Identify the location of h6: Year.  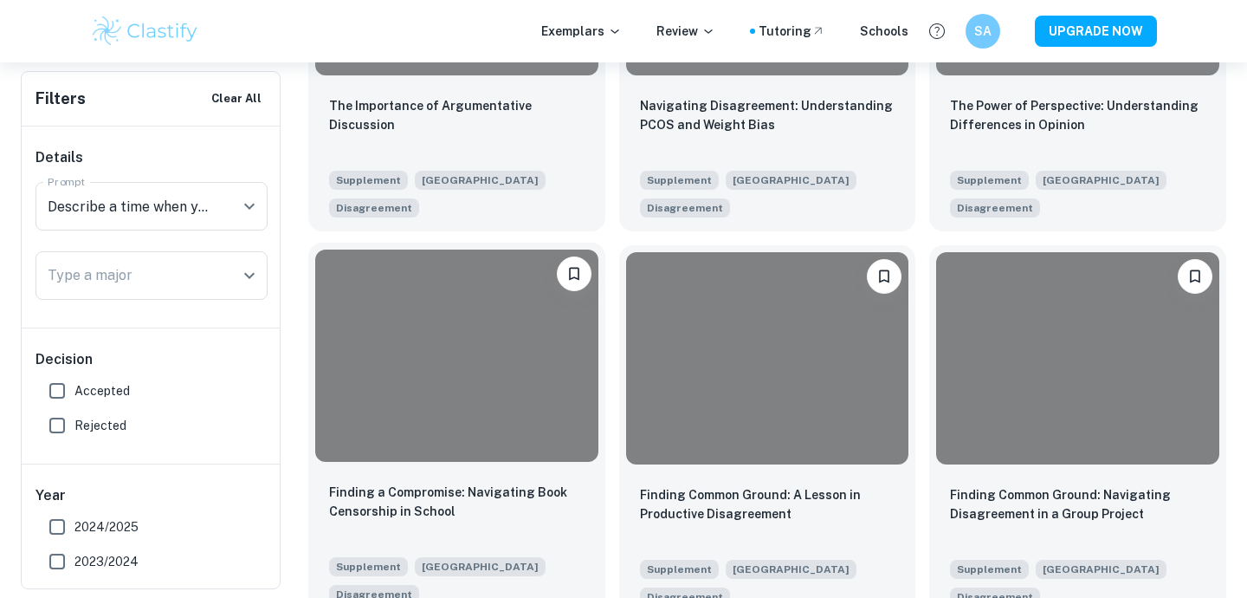
(152, 495).